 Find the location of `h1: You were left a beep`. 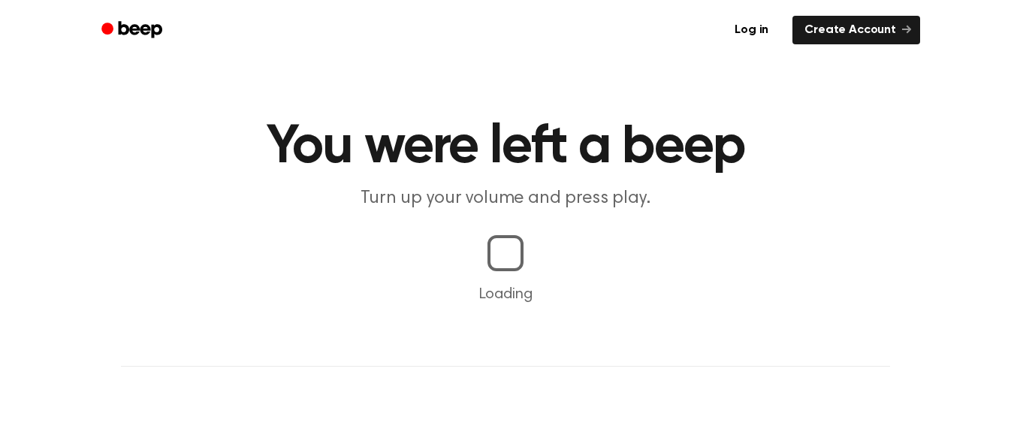

h1: You were left a beep is located at coordinates (506, 147).